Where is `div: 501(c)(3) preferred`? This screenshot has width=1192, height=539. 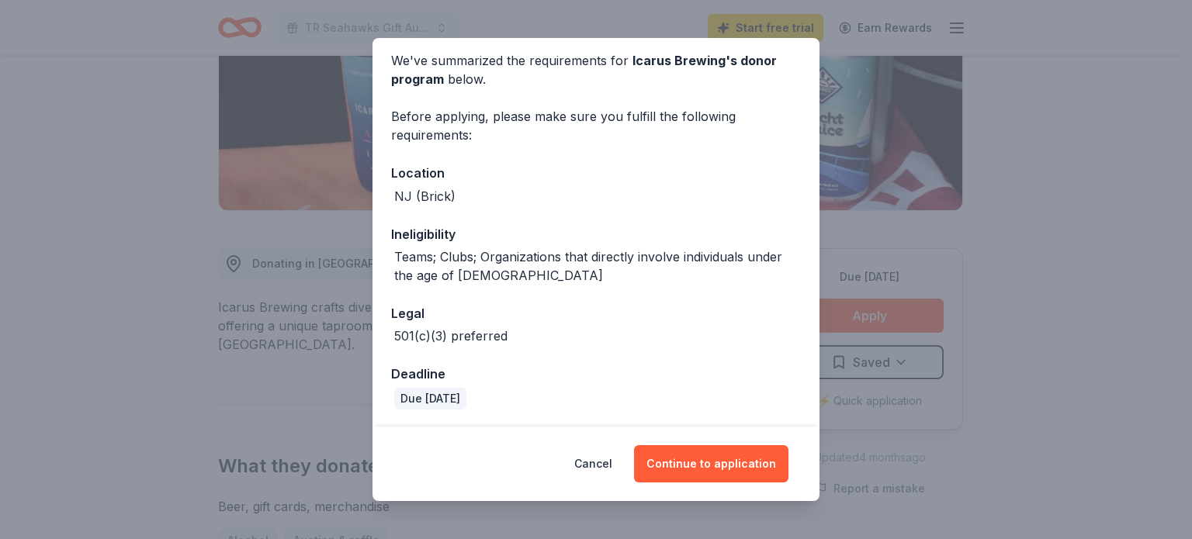
div: 501(c)(3) preferred is located at coordinates (451, 336).